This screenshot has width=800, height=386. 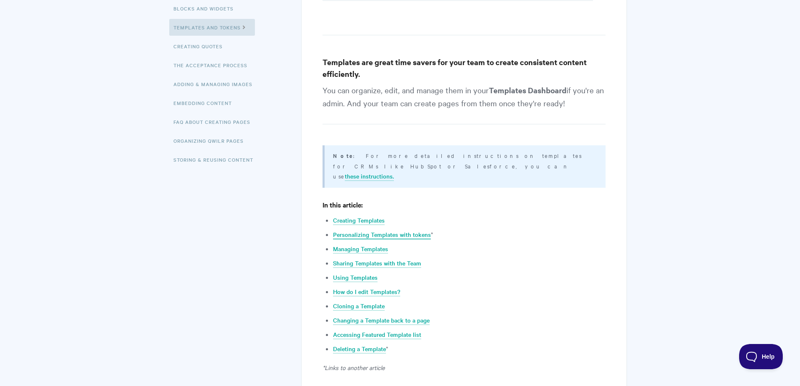 What do you see at coordinates (464, 104) in the screenshot?
I see `p: You can organize, edit, and manage them in your if you're an admin. And your team can create page...` at bounding box center [464, 104].